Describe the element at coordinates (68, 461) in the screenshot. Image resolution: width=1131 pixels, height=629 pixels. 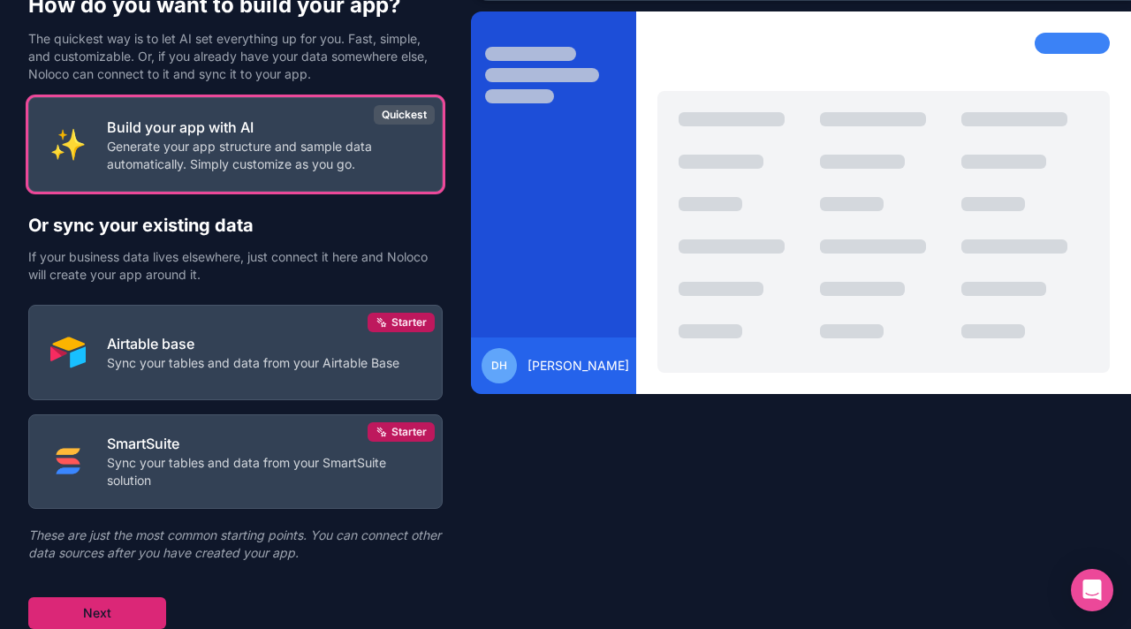
I see `img: SMART_SUITE` at that location.